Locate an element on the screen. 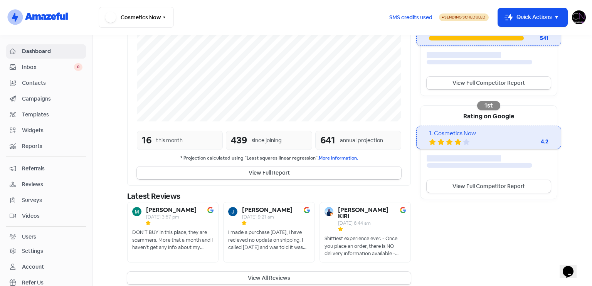 Image resolution: width=592 pixels, height=286 pixels. a: Settings is located at coordinates (46, 251).